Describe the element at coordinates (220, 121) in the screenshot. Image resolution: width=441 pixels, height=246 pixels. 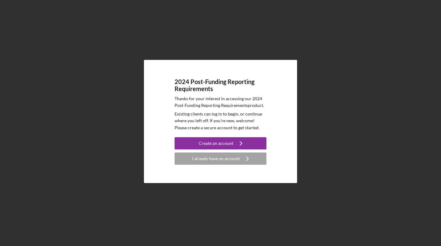
I see `p: Existing clients can log in to begin, or continue where you left off. If you're new, welcome! Ple...` at that location.